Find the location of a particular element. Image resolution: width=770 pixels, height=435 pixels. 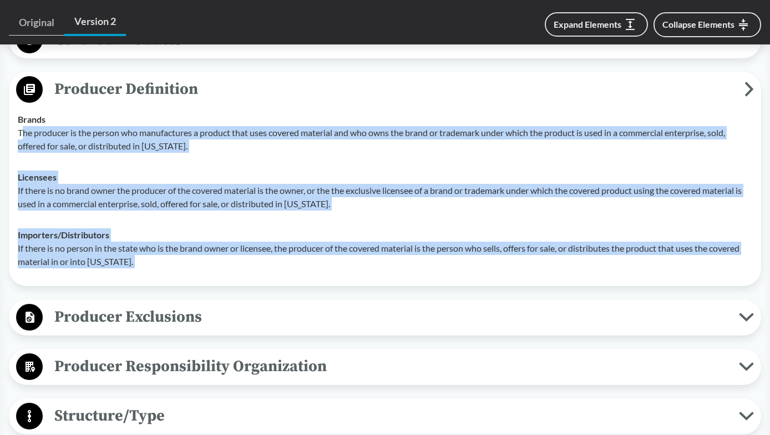

span: Structure/Type is located at coordinates (391, 415).